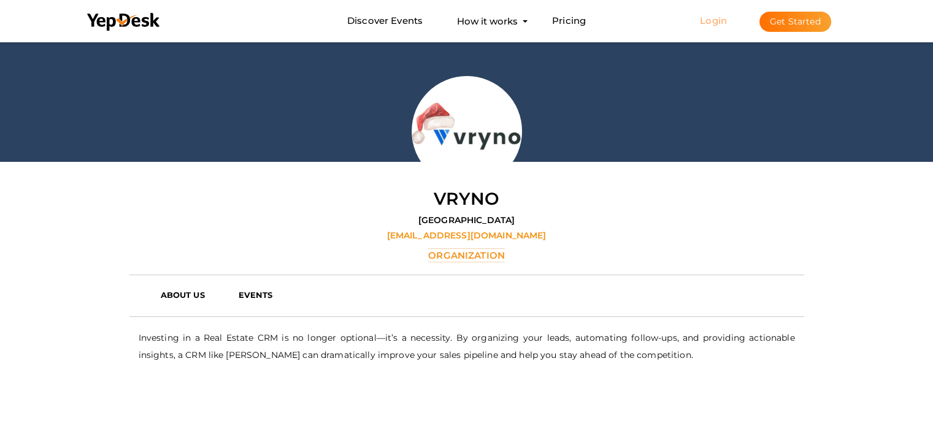  Describe the element at coordinates (795, 21) in the screenshot. I see `button: Get Started` at that location.